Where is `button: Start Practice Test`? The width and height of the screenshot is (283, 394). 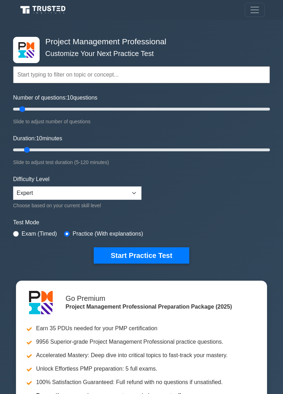
button: Start Practice Test is located at coordinates (142, 255).